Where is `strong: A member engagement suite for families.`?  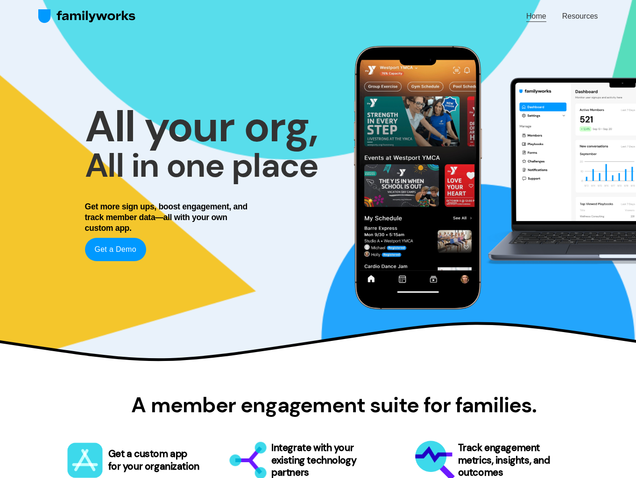 strong: A member engagement suite for families. is located at coordinates (334, 405).